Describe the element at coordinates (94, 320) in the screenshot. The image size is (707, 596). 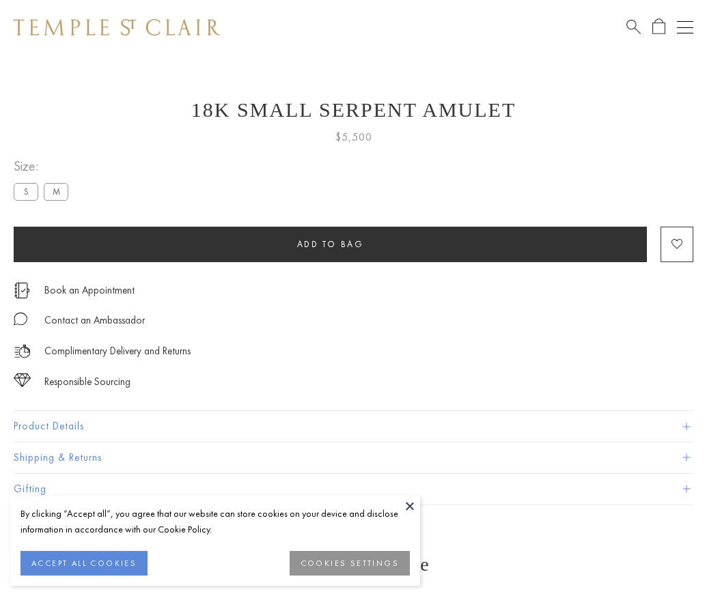
I see `div: Contact an Ambassador` at that location.